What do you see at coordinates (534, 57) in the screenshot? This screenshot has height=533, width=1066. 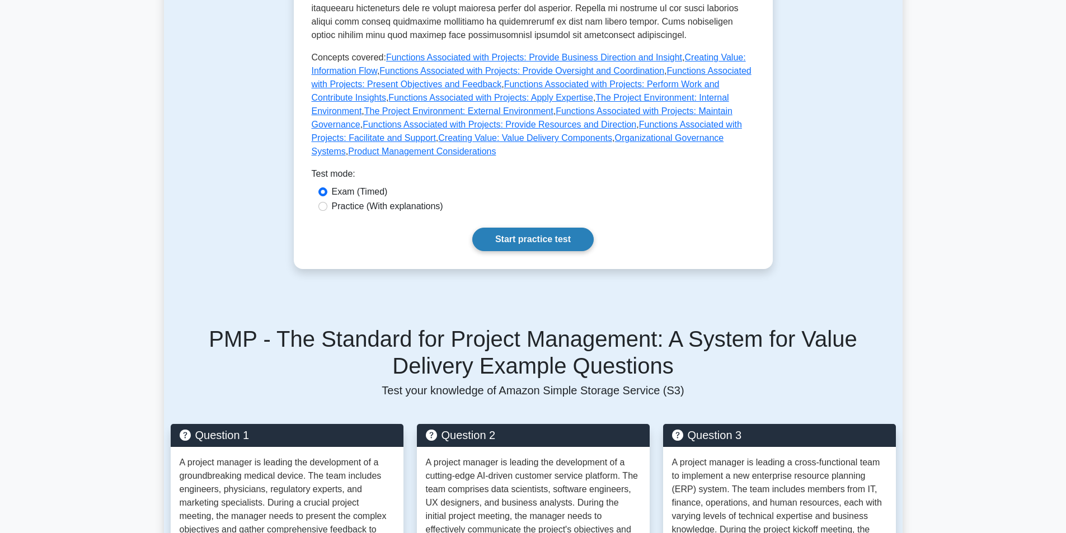 I see `a: Functions Associated with Projects: Provide Business Direction and Insight` at bounding box center [534, 57].